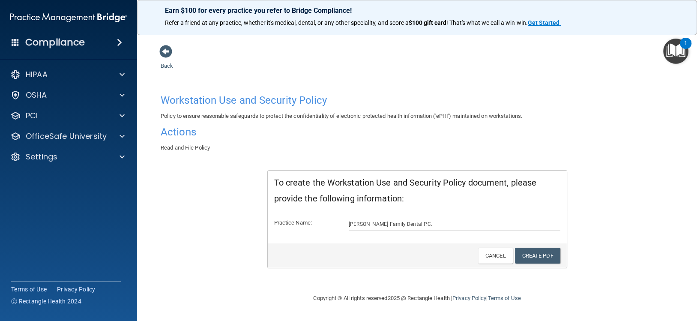 This screenshot has width=697, height=321. Describe the element at coordinates (543, 23) in the screenshot. I see `strong: Get Started` at that location.